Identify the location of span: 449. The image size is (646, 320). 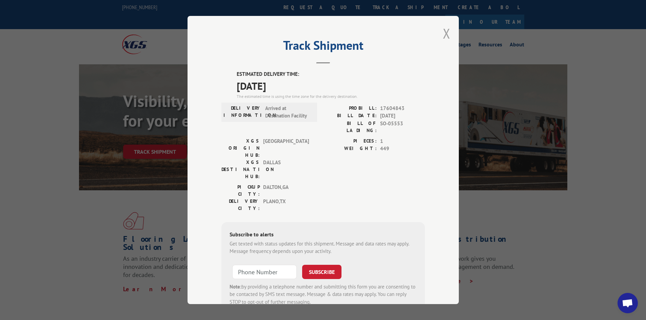
(402, 149).